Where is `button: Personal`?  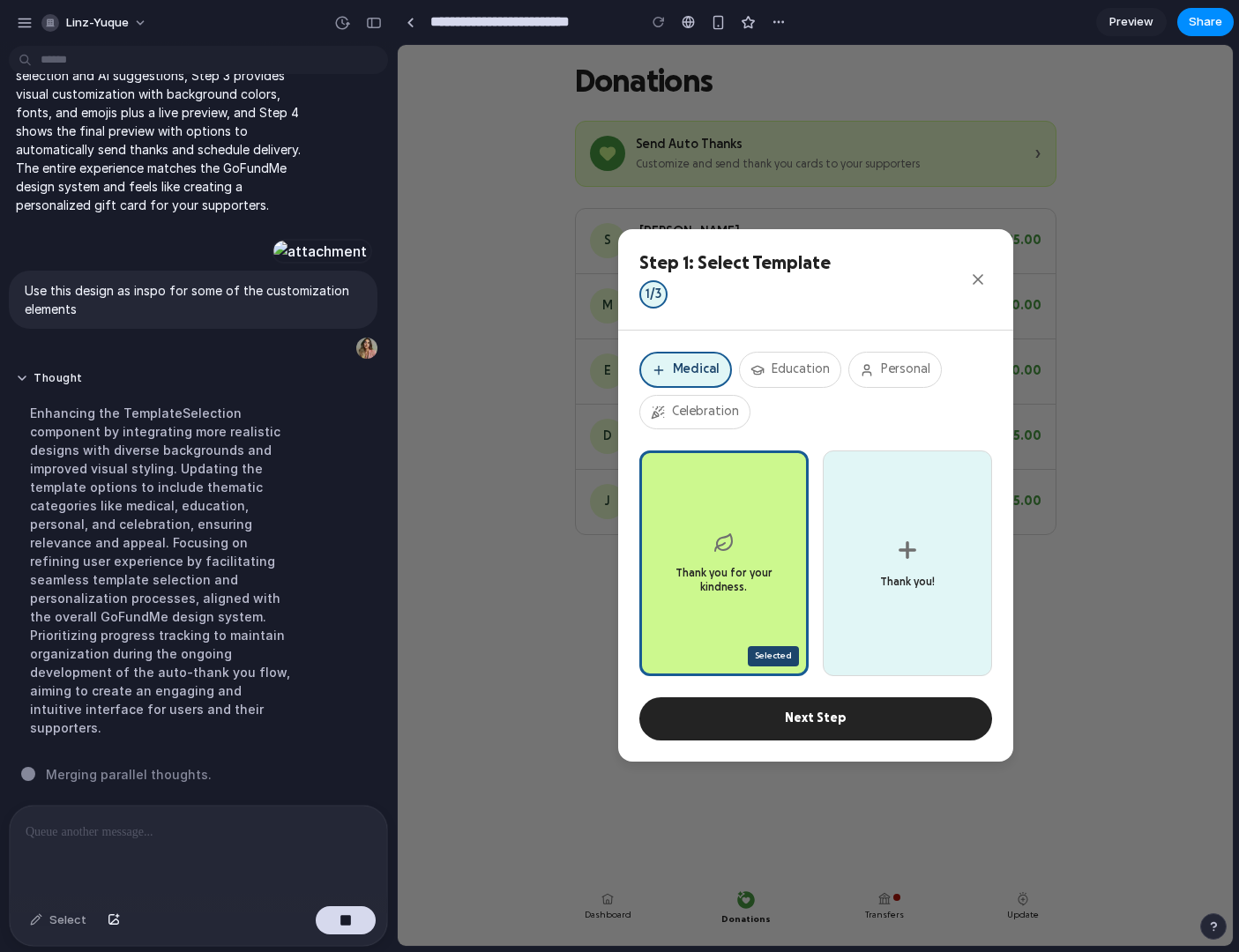 button: Personal is located at coordinates (497, 325).